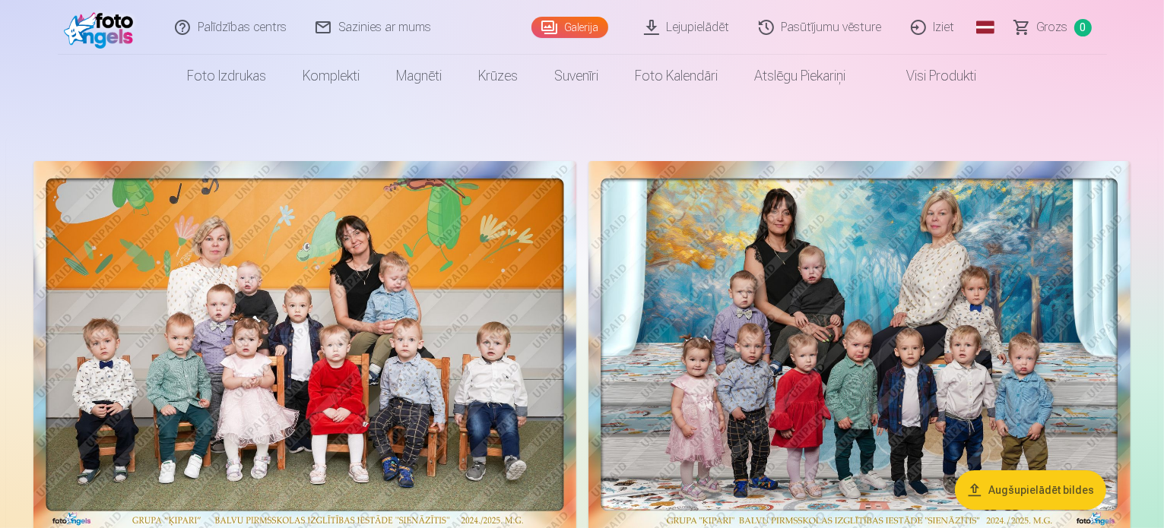 Image resolution: width=1164 pixels, height=528 pixels. Describe the element at coordinates (1030, 490) in the screenshot. I see `button: Augšupielādēt bildes` at that location.